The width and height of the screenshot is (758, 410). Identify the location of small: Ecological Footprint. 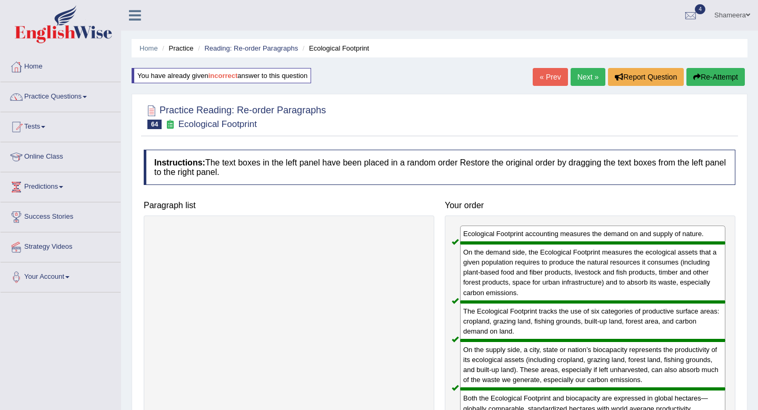
(217, 124).